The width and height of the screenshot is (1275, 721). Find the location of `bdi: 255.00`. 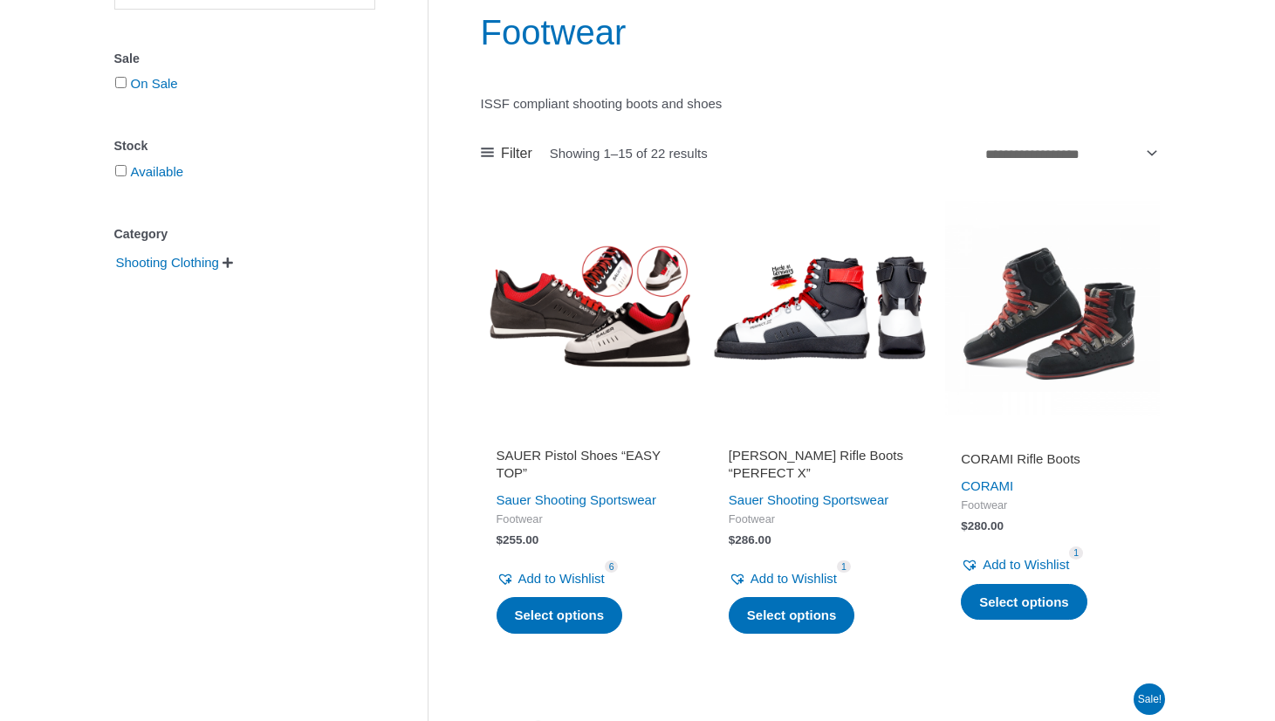

bdi: 255.00 is located at coordinates (518, 539).